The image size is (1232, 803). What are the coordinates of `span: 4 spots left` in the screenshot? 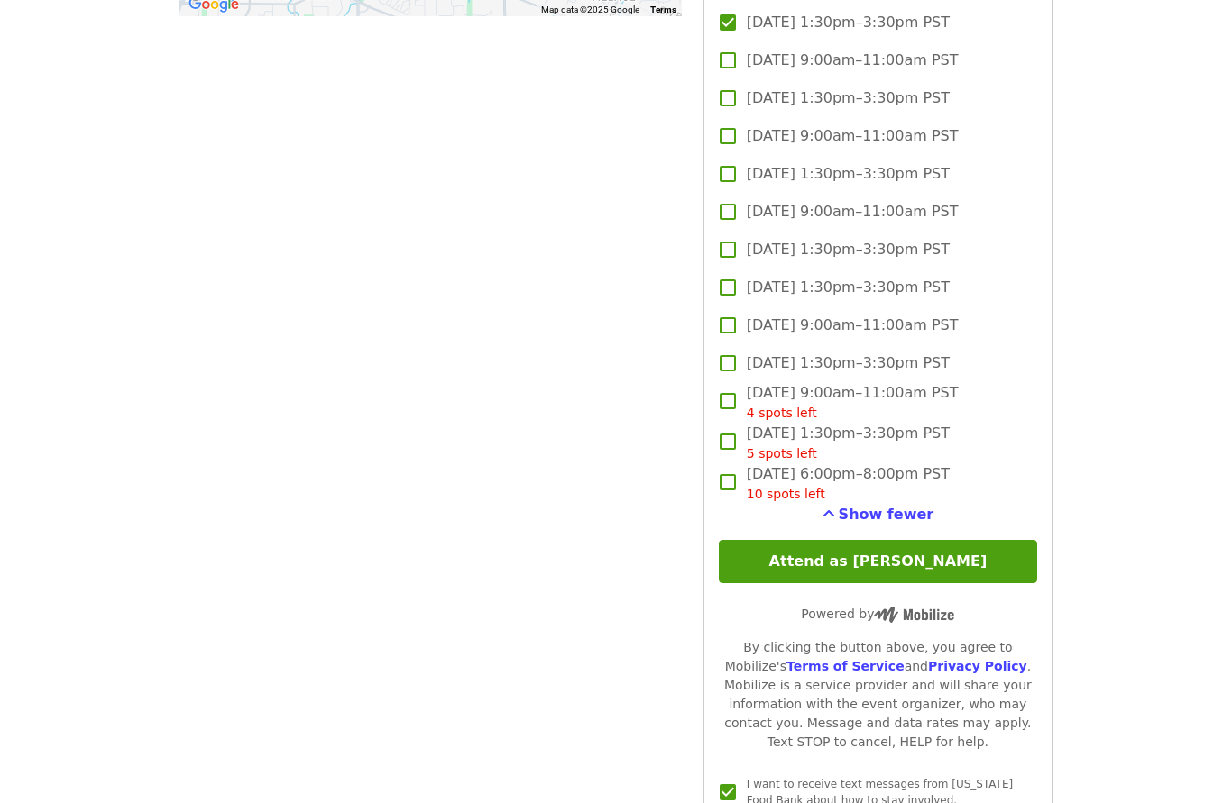 It's located at (782, 413).